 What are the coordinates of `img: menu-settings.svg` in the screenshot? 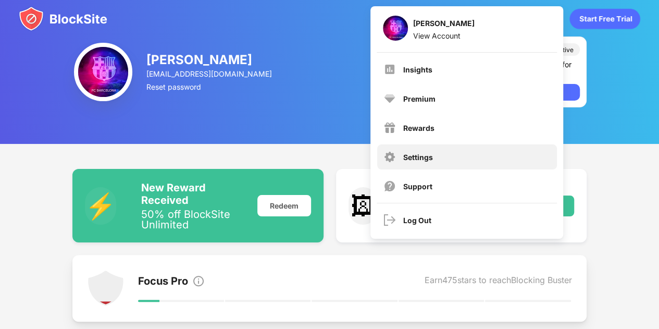 It's located at (389, 157).